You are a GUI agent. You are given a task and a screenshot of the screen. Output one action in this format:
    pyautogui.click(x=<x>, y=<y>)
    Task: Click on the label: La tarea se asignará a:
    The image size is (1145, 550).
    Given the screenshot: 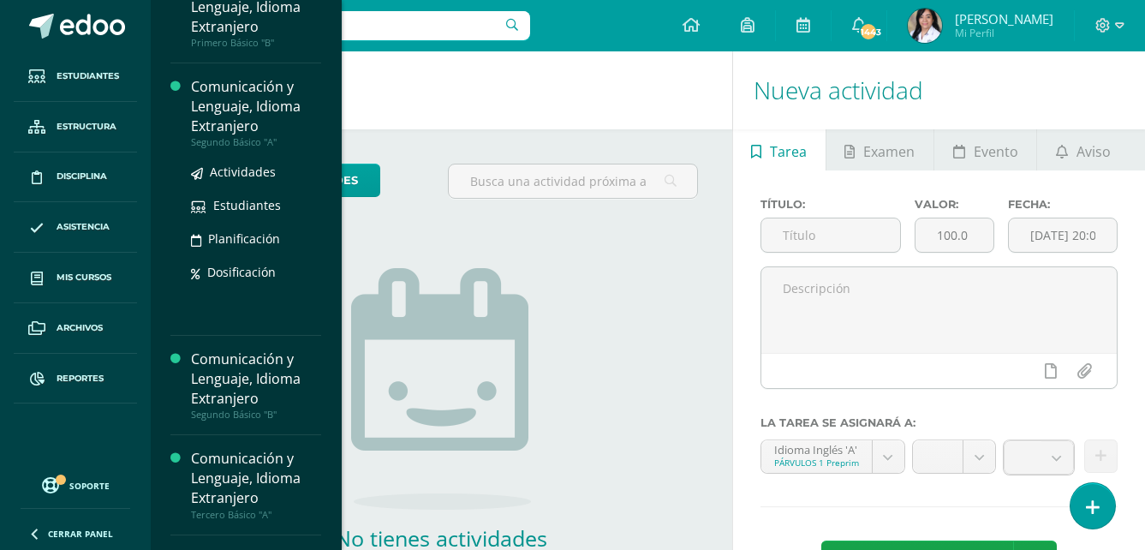 What is the action you would take?
    pyautogui.click(x=938, y=422)
    